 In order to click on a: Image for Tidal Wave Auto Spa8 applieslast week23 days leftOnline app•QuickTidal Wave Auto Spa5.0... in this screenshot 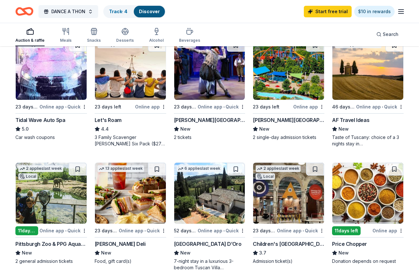, I will do `click(51, 90)`.